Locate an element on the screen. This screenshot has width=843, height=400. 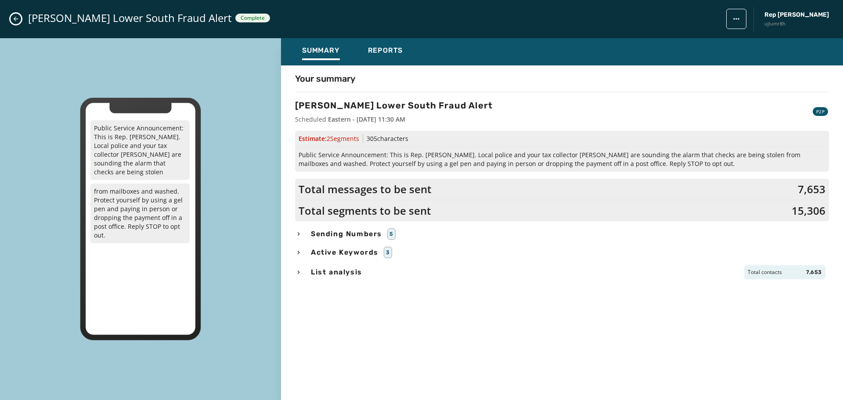
span: ujlumr8h is located at coordinates (796, 24).